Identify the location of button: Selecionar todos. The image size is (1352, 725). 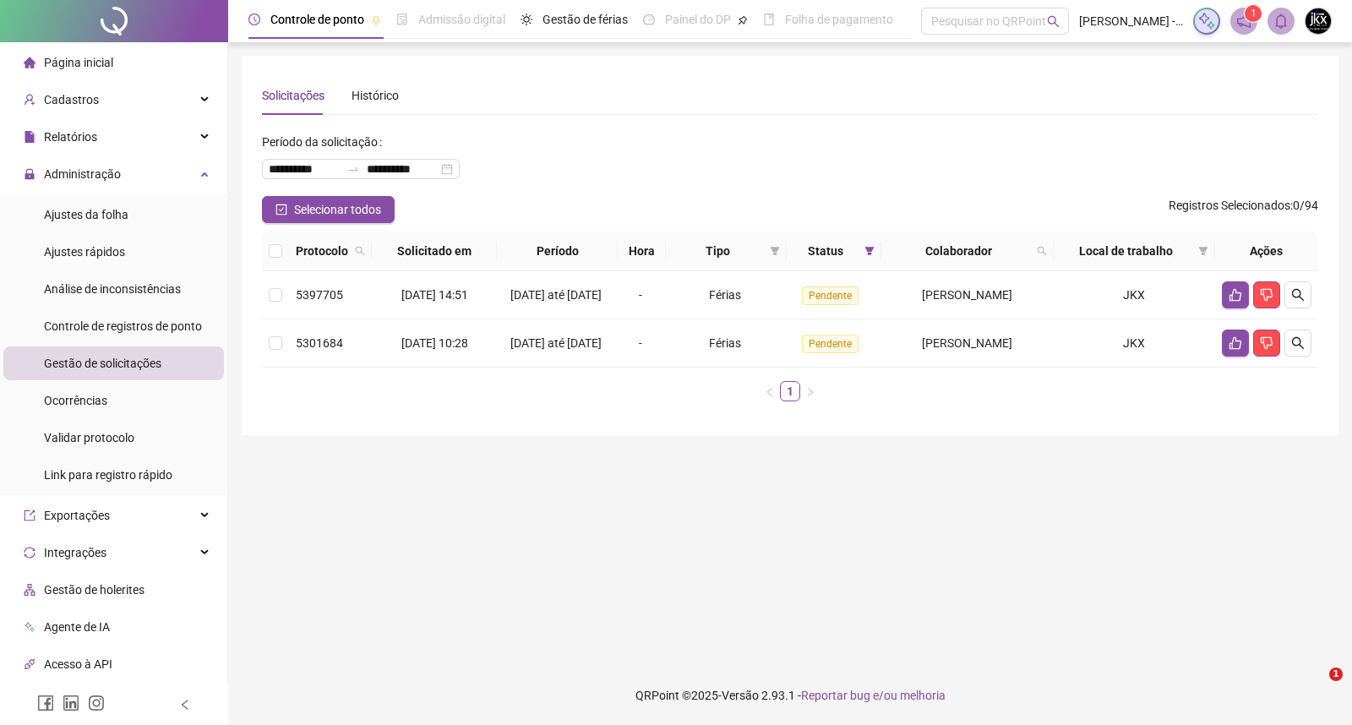
(328, 210).